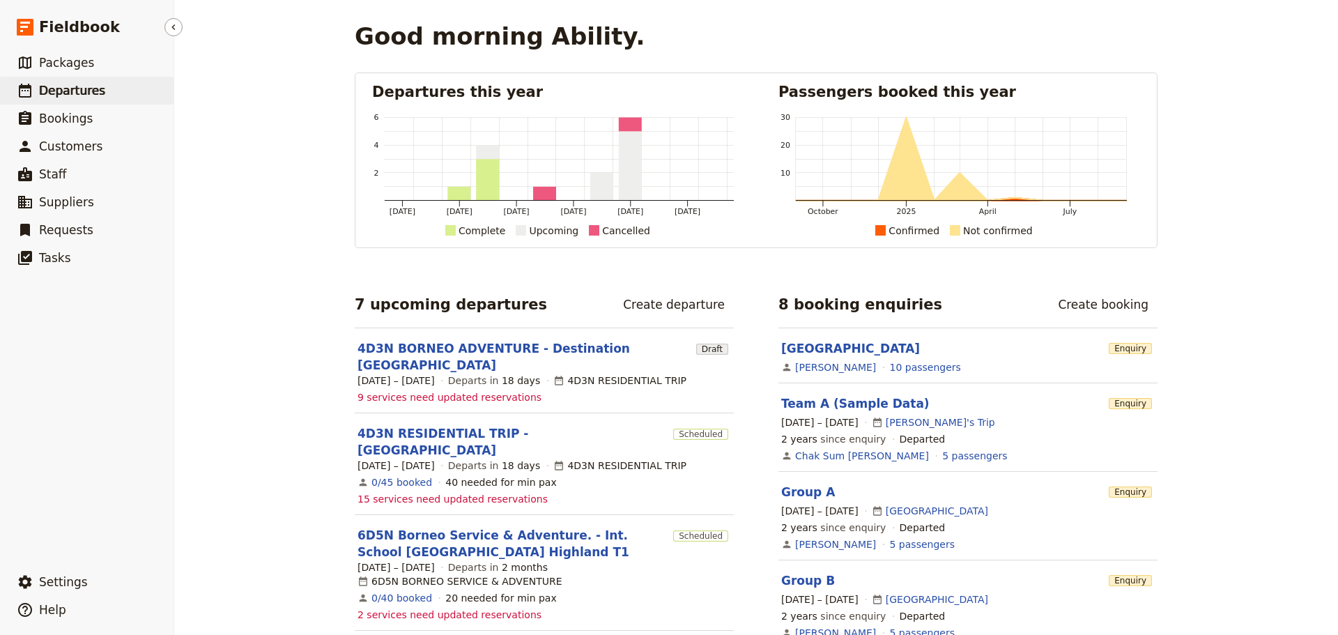 This screenshot has height=635, width=1338. I want to click on tspan: 2, so click(376, 173).